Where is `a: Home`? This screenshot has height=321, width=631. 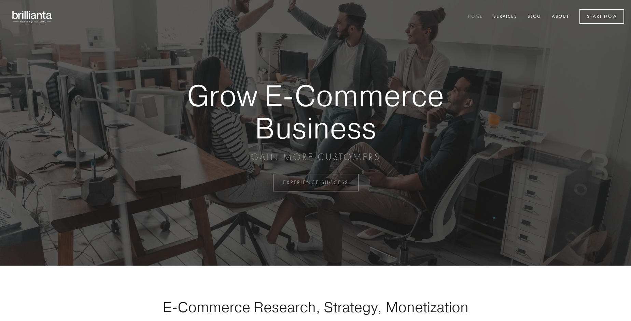
a: Home is located at coordinates (475, 17).